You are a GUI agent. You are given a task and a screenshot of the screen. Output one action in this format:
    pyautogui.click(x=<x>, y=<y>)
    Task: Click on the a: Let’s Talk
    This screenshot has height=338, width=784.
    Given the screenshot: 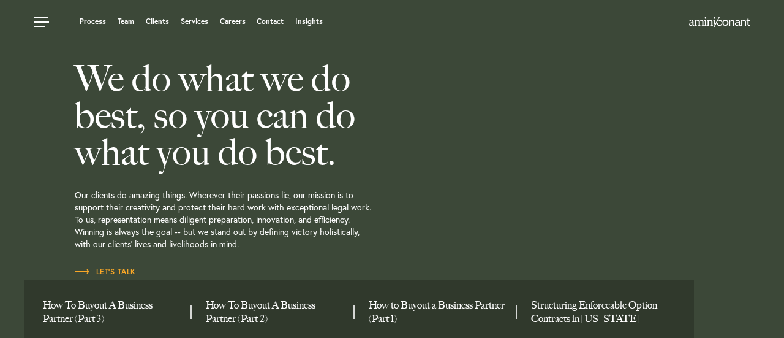 What is the action you would take?
    pyautogui.click(x=105, y=271)
    